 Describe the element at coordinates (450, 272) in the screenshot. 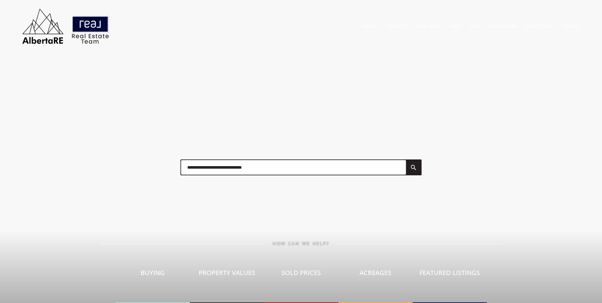

I see `span: Featured Listings` at that location.